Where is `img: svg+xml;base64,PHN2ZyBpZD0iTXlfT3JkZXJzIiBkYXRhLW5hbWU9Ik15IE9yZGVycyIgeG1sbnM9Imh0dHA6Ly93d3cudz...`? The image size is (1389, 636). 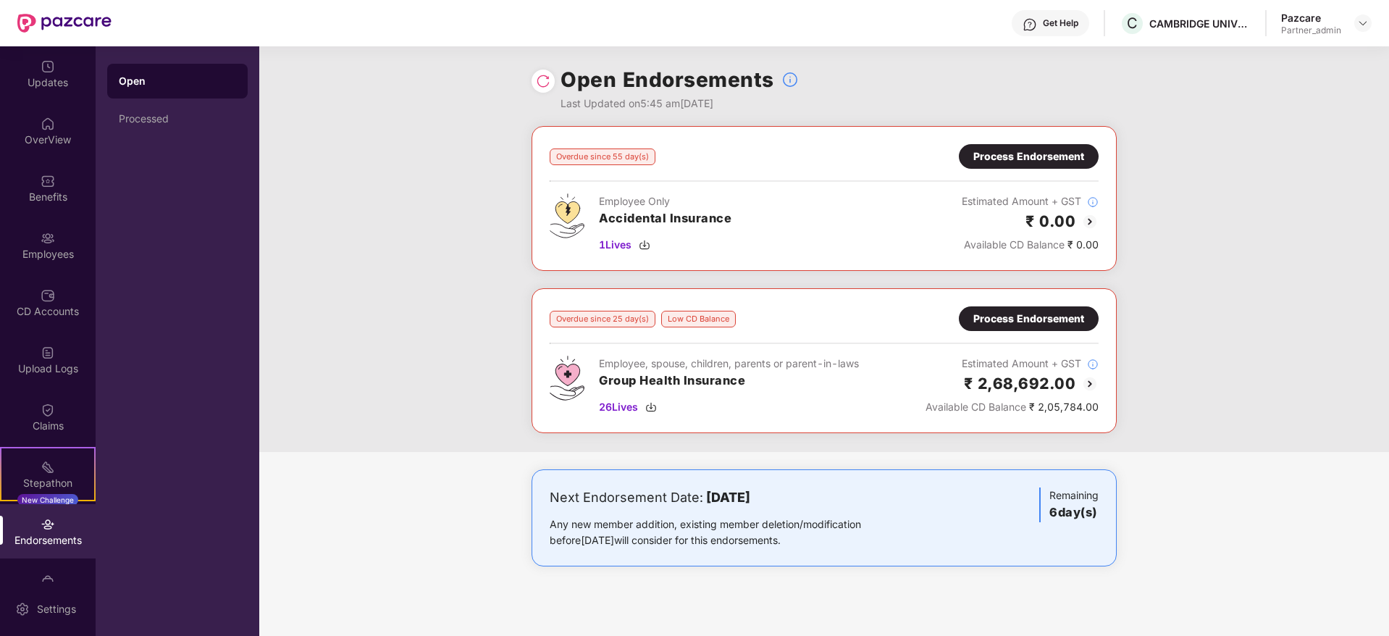 img: svg+xml;base64,PHN2ZyBpZD0iTXlfT3JkZXJzIiBkYXRhLW5hbWU9Ik15IE9yZGVycyIgeG1sbnM9Imh0dHA6Ly93d3cudz... is located at coordinates (48, 582).